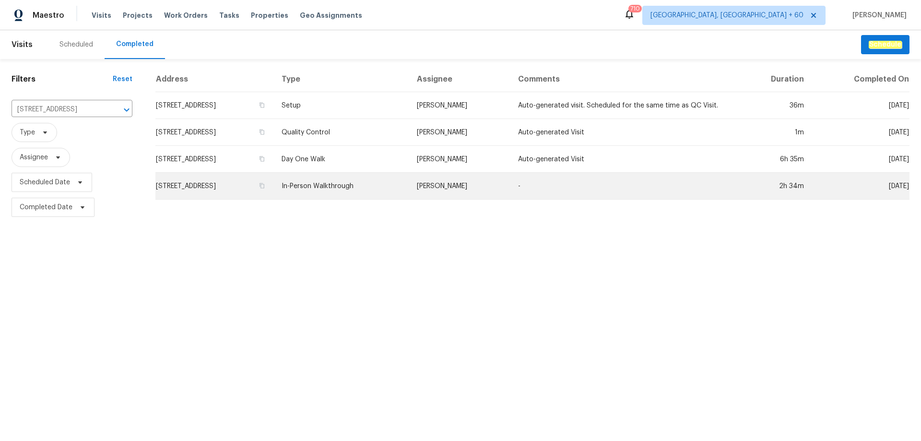  Describe the element at coordinates (341, 186) in the screenshot. I see `td: In-Person Walkthrough` at that location.